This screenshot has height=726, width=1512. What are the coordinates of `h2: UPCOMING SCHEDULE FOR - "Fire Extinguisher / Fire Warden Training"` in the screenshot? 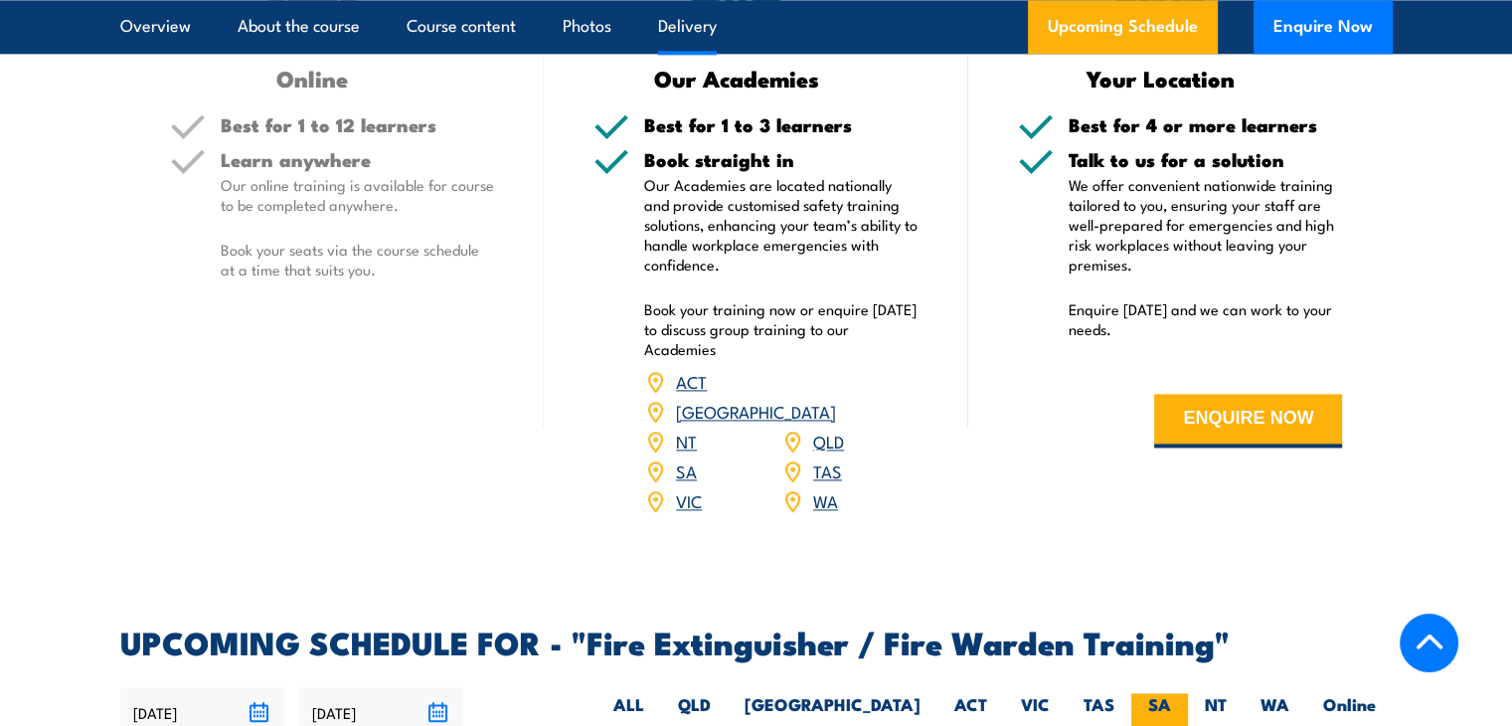 It's located at (756, 641).